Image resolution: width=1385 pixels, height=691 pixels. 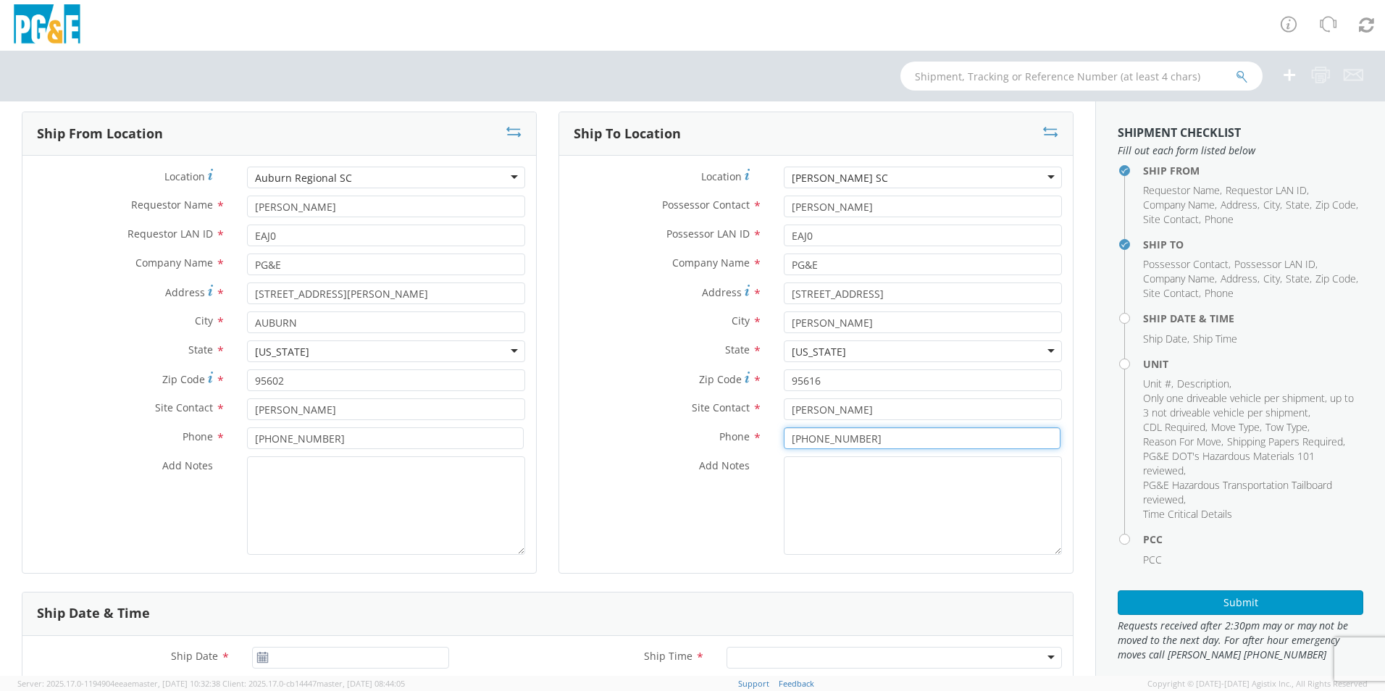 I want to click on h3: Ship To Location, so click(x=627, y=134).